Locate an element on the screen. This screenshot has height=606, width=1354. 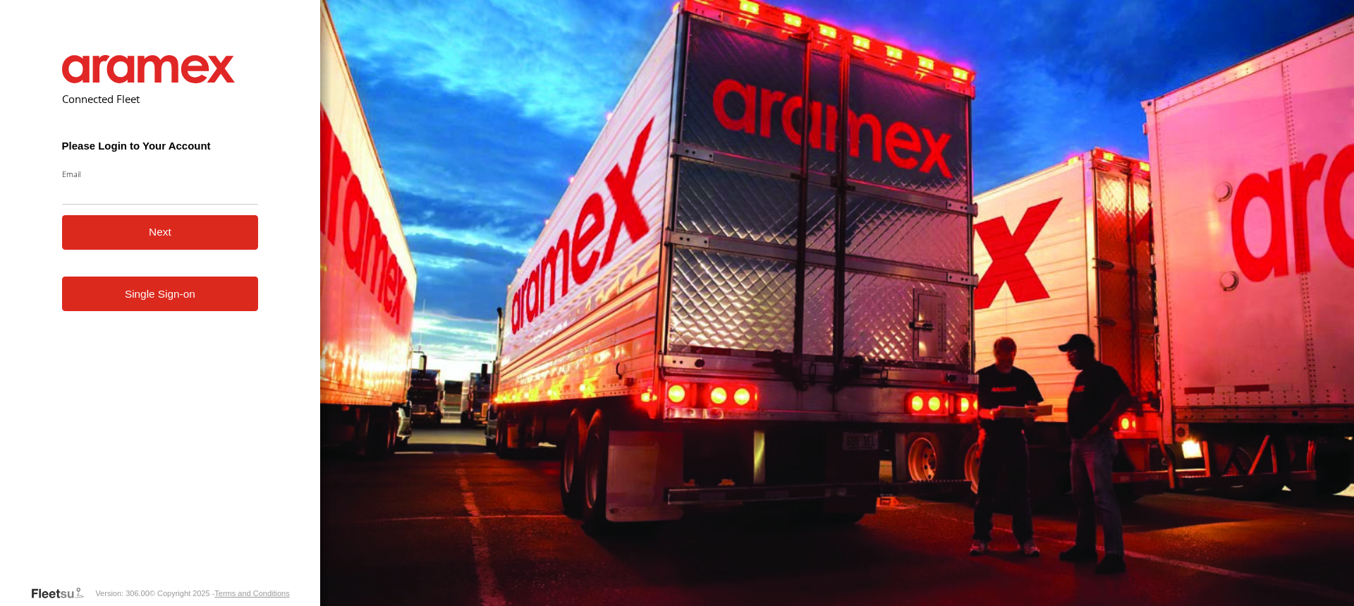
a: Visit our Website is located at coordinates (63, 593).